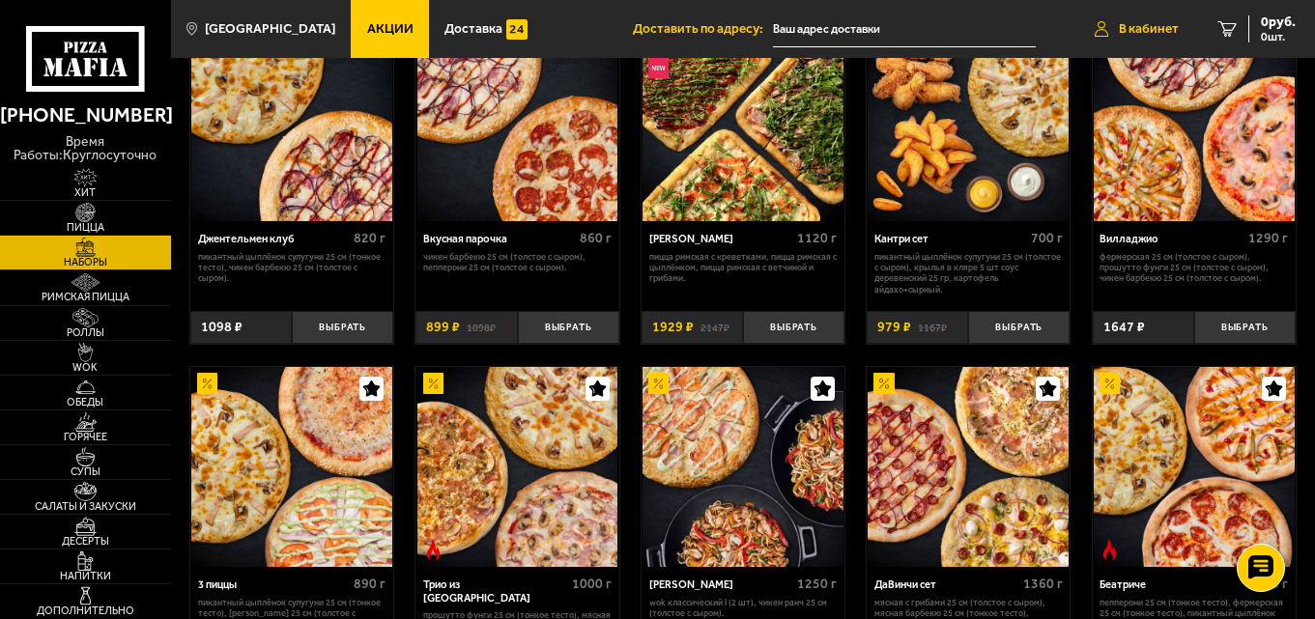 Image resolution: width=1315 pixels, height=619 pixels. I want to click on div: Вилладжио, so click(1171, 240).